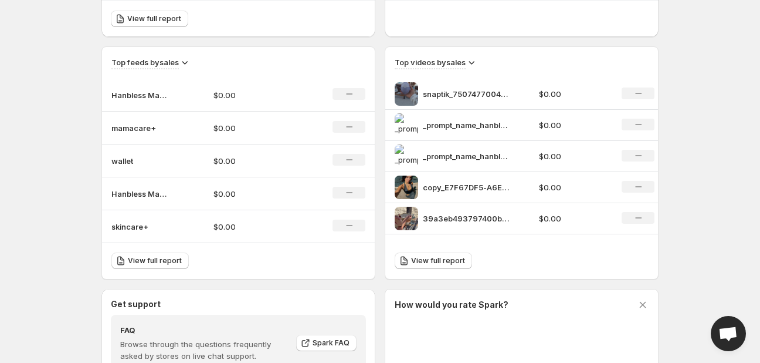 This screenshot has height=363, width=760. Describe the element at coordinates (729, 333) in the screenshot. I see `a: Open chat` at that location.